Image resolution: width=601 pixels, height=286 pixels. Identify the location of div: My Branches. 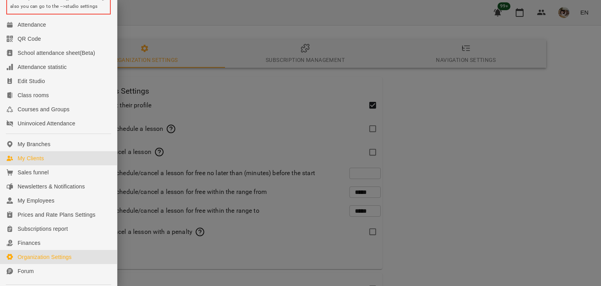
(34, 144).